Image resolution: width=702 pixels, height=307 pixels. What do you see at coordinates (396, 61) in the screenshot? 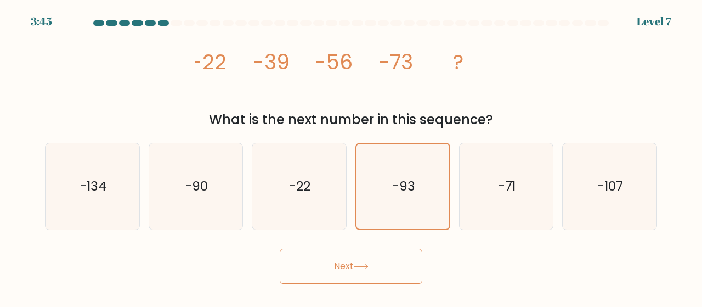
I see `tspan: -73` at bounding box center [396, 61].